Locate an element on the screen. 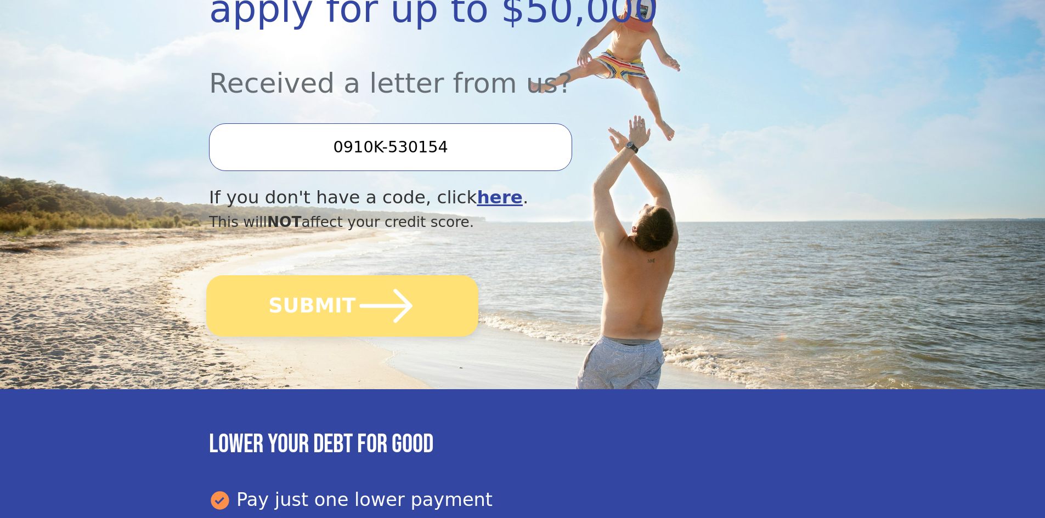  div: Pay just one lower payment is located at coordinates (522, 500).